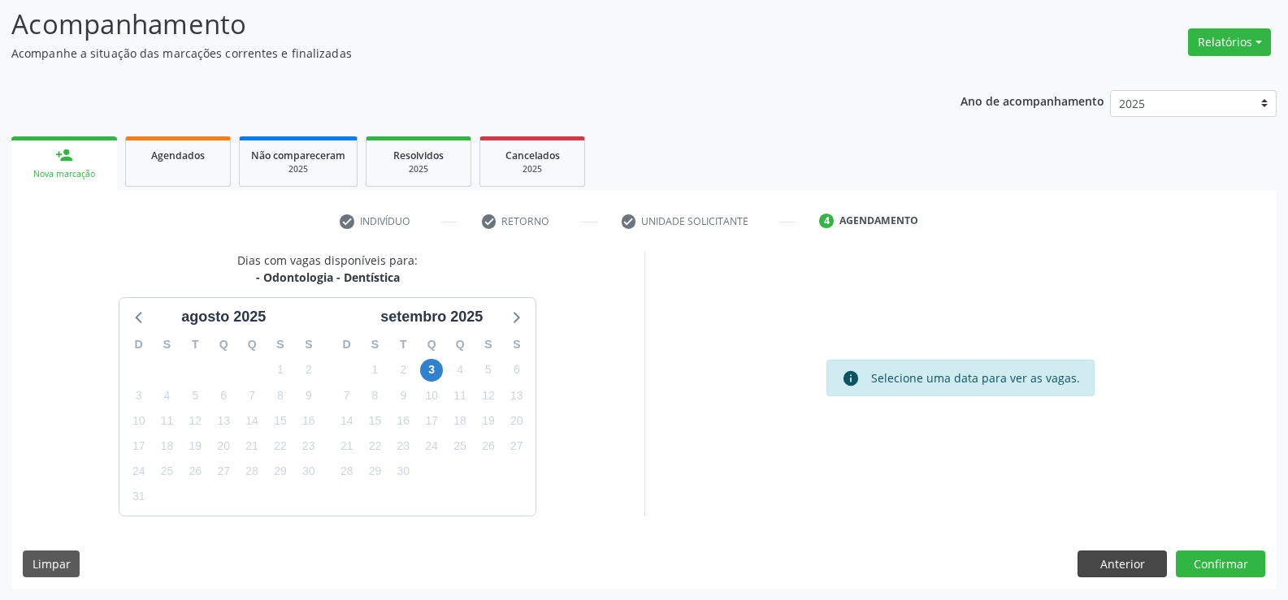 The width and height of the screenshot is (1288, 600). I want to click on span: Agendados, so click(178, 155).